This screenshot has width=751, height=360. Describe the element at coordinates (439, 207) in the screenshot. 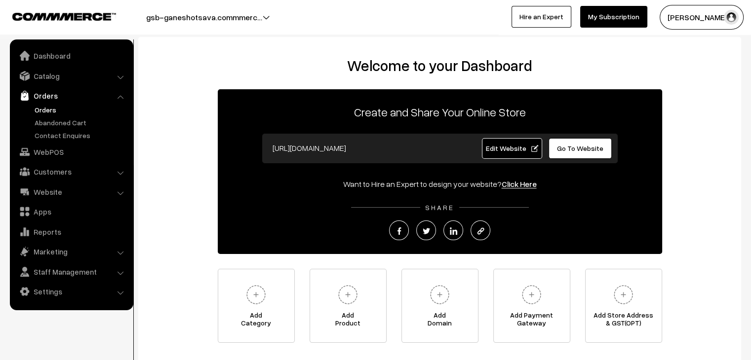

I see `span: SHARE` at that location.